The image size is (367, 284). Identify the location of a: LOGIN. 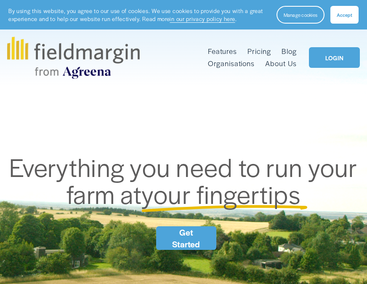
(335, 57).